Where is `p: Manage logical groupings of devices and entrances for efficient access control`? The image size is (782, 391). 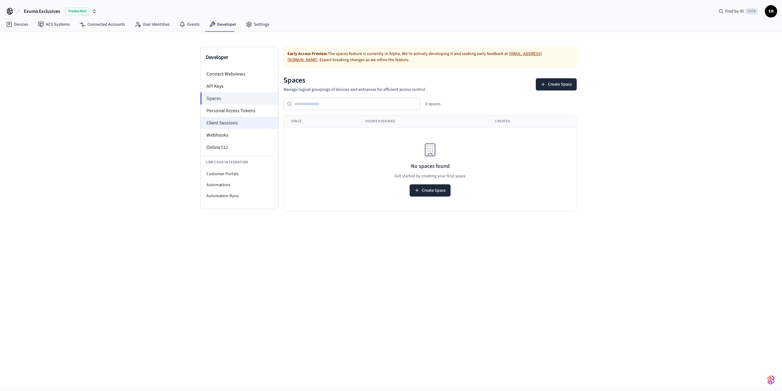
p: Manage logical groupings of devices and entrances for efficient access control is located at coordinates (354, 90).